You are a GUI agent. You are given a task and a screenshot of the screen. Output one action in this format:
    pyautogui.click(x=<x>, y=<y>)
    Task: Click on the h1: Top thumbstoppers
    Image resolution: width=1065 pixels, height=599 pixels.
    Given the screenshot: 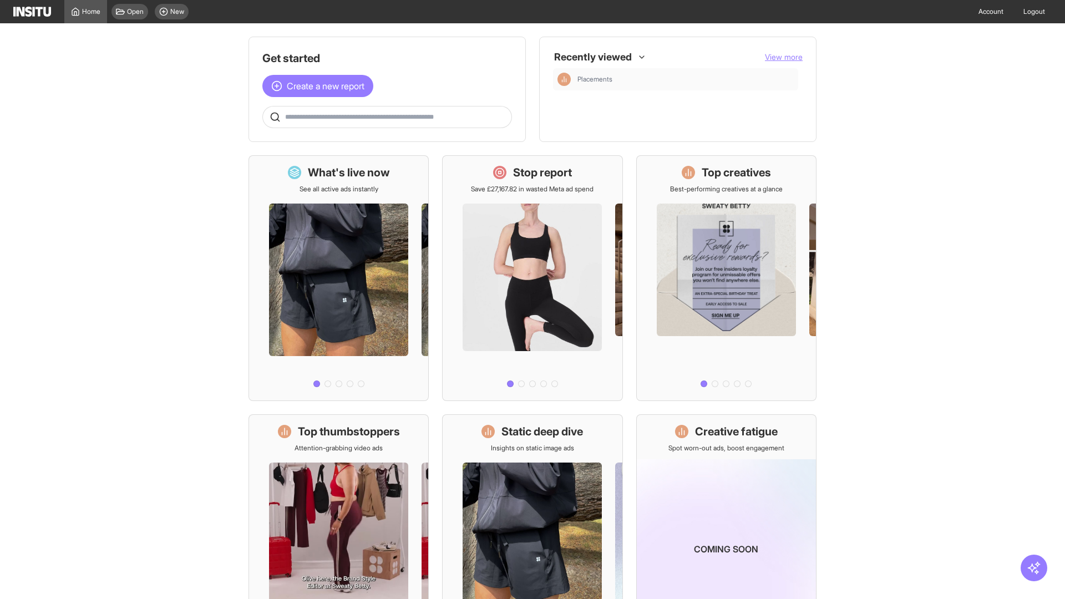 What is the action you would take?
    pyautogui.click(x=349, y=432)
    